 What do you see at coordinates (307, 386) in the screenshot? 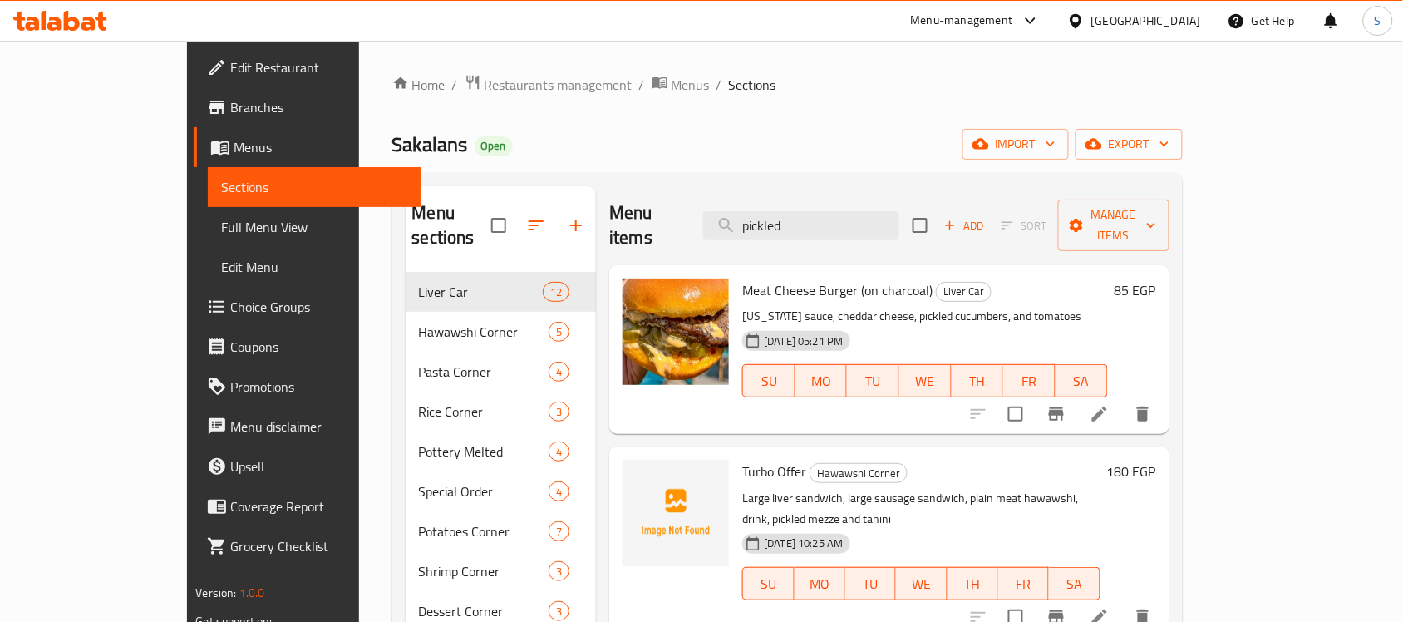
I see `a: Promotions` at bounding box center [307, 386].